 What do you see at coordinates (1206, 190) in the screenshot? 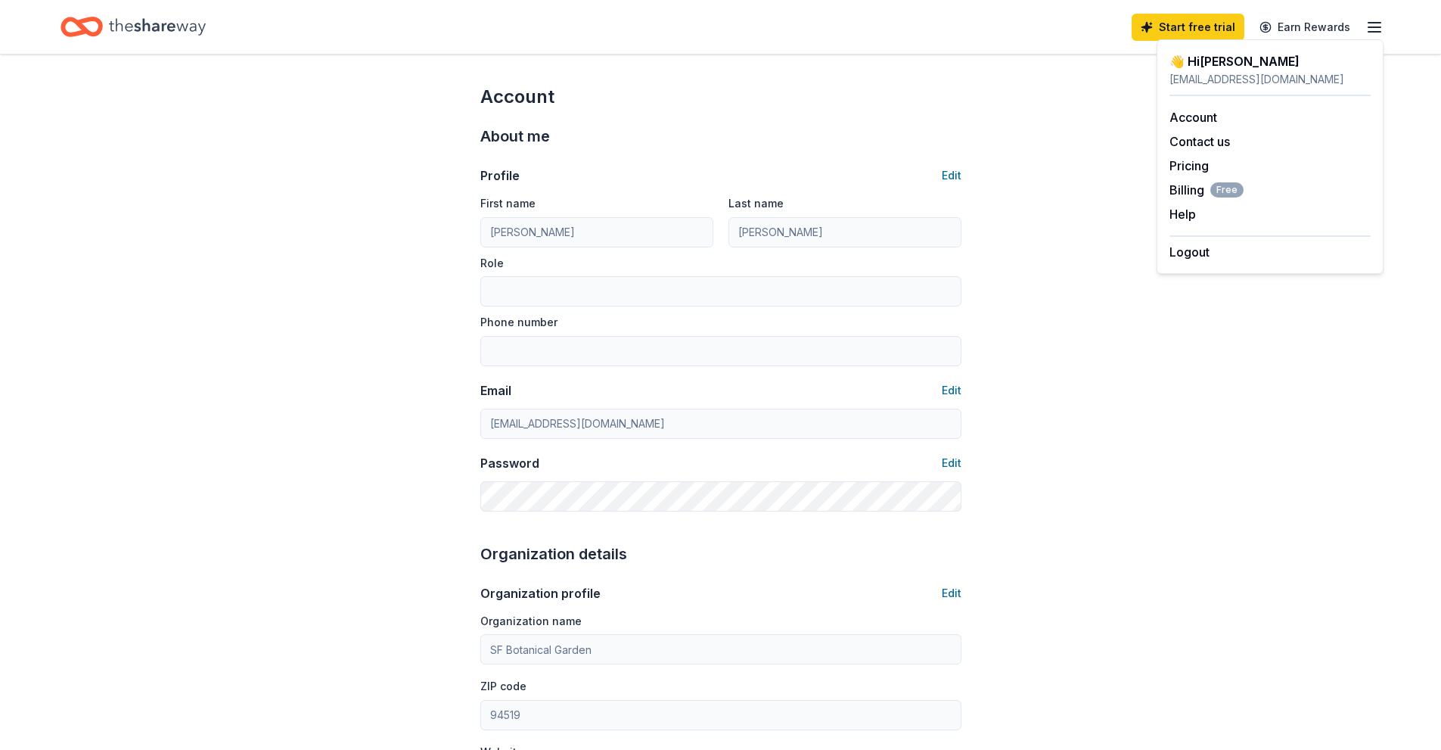
I see `span: Billing` at bounding box center [1206, 190].